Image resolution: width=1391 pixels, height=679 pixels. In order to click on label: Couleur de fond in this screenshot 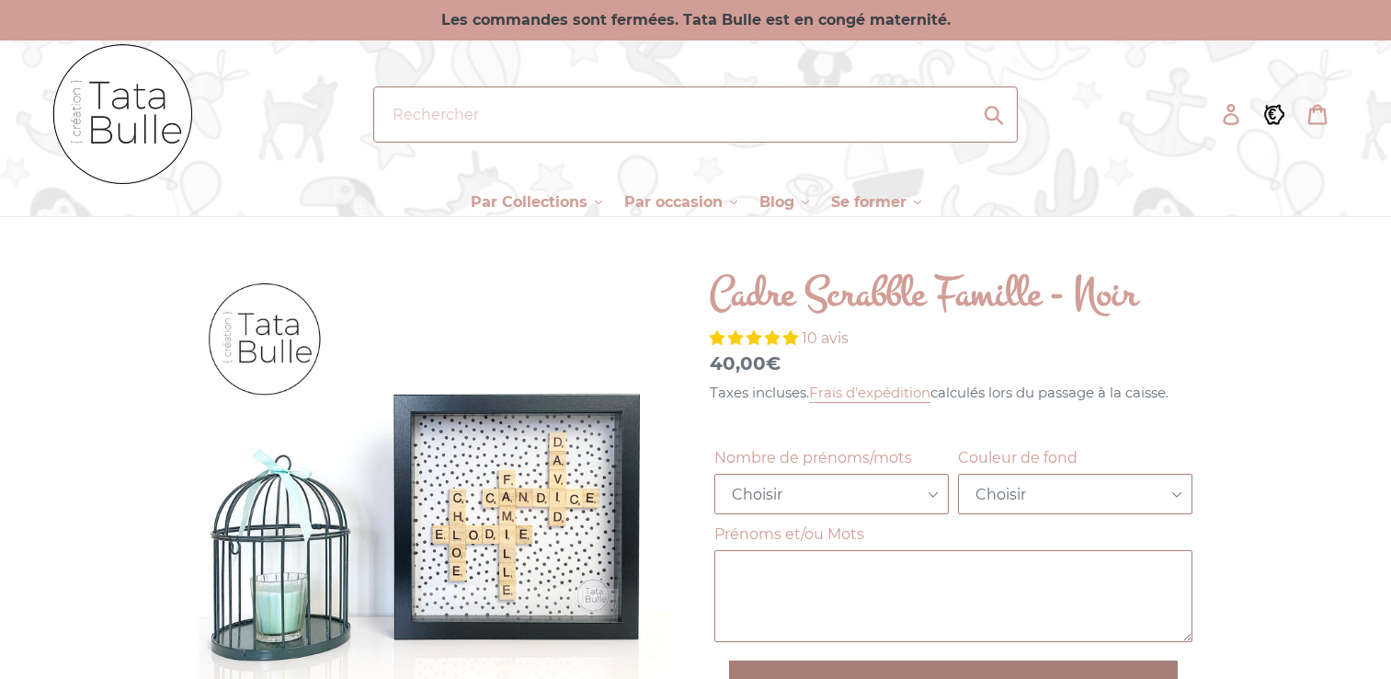, I will do `click(1075, 458)`.